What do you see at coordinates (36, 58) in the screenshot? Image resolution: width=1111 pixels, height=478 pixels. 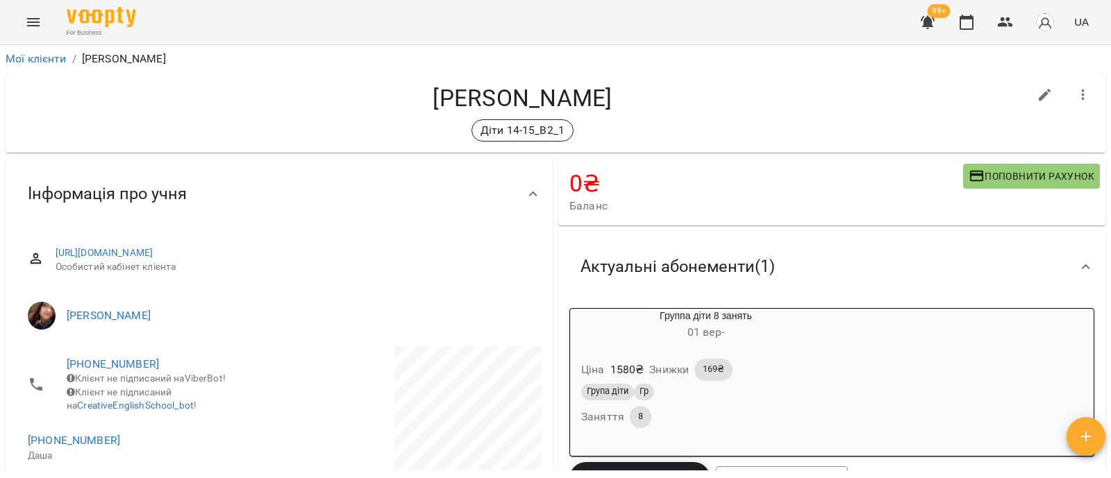 I see `a: Мої клієнти` at bounding box center [36, 58].